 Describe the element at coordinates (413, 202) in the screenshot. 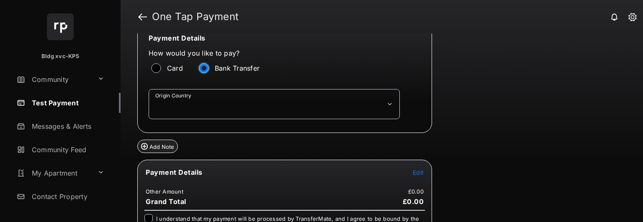

I see `span: £0.00` at that location.